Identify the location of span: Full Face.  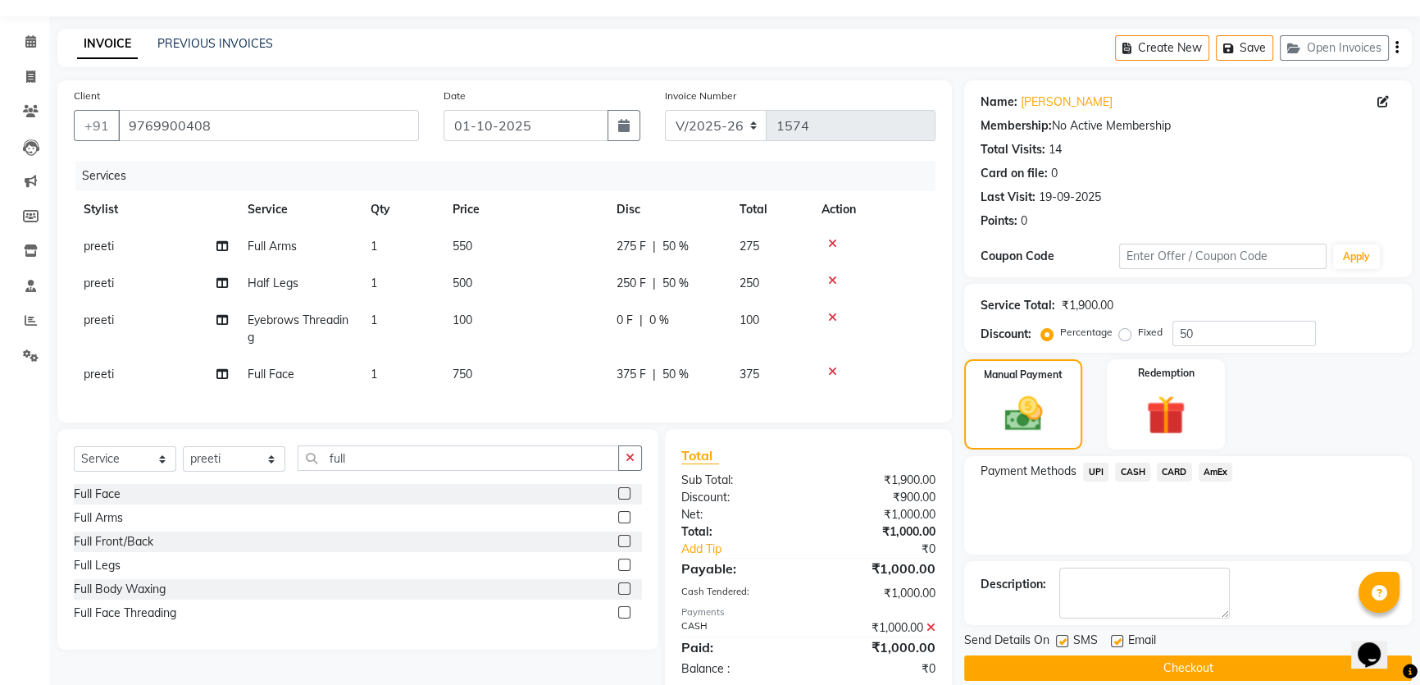
(271, 374).